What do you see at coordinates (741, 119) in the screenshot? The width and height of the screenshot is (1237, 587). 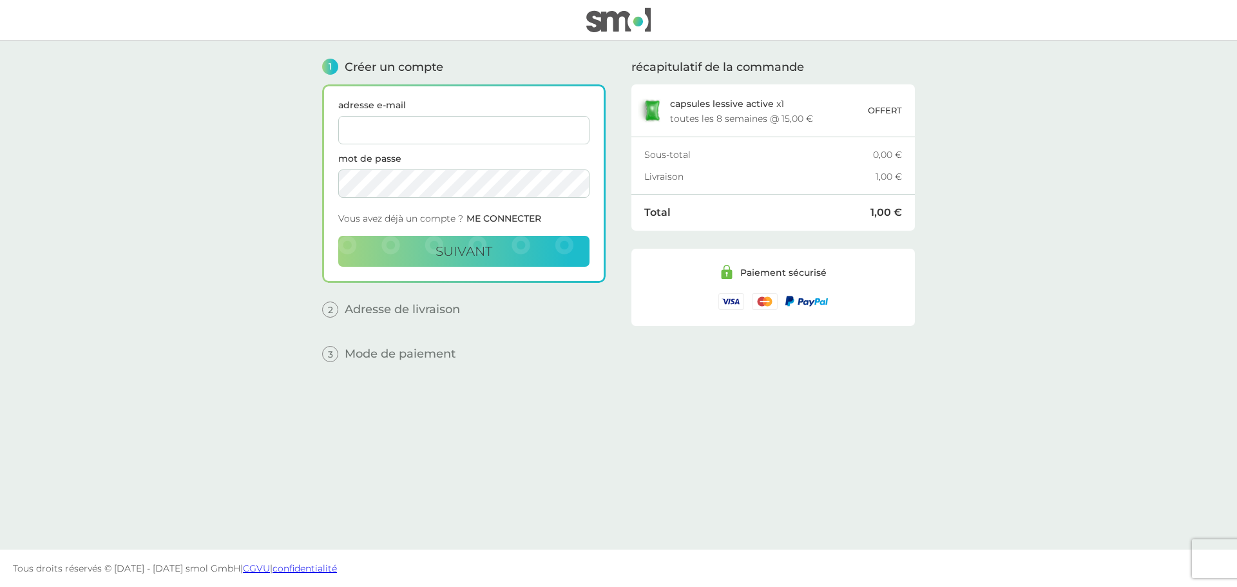 I see `div: toutes les 8 semaines @ 15,00 €` at bounding box center [741, 119].